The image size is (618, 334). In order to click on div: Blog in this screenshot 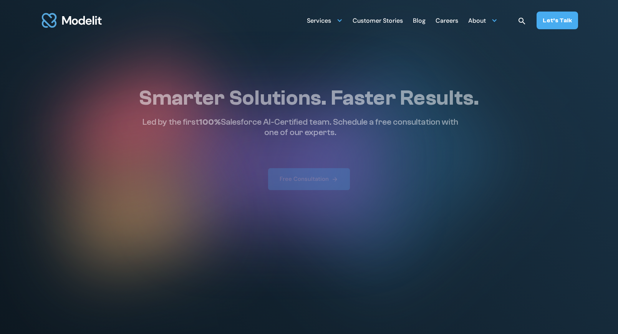, I will do `click(419, 21)`.